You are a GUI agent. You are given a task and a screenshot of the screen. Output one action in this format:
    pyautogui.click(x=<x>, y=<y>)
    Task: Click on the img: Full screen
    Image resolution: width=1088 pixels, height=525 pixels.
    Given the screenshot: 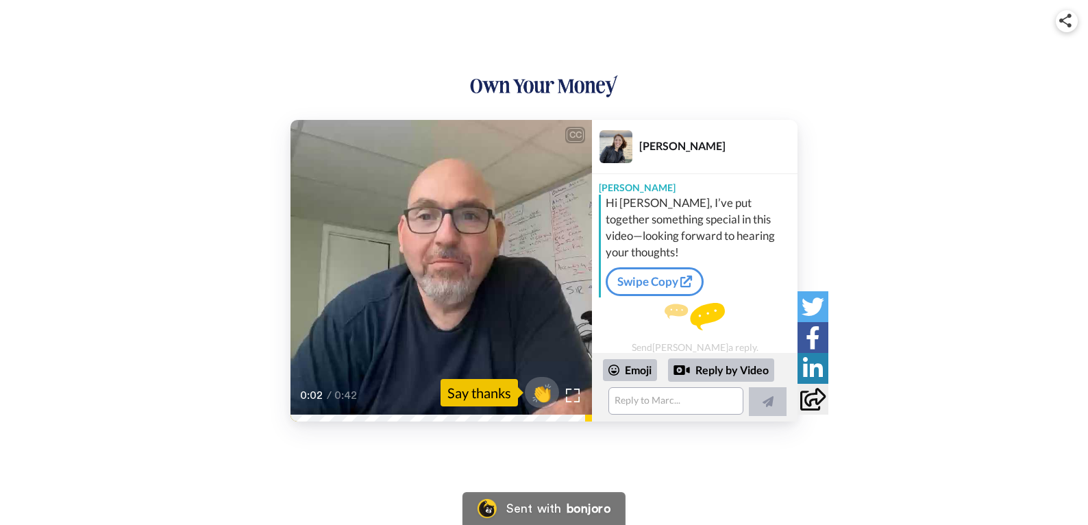 What is the action you would take?
    pyautogui.click(x=573, y=395)
    